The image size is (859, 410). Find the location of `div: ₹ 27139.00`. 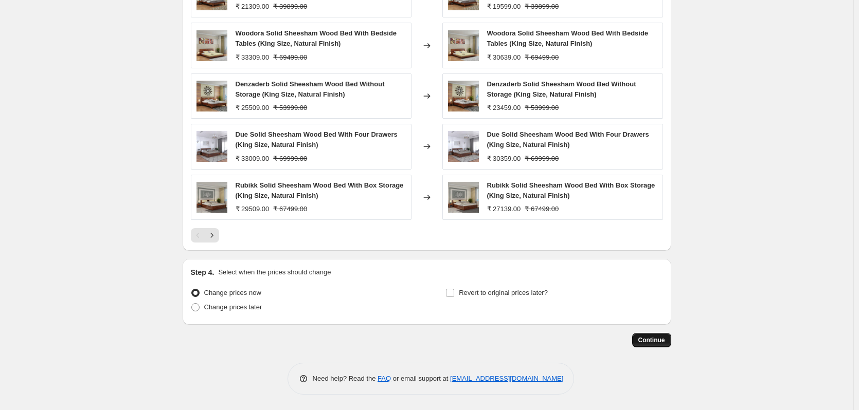

div: ₹ 27139.00 is located at coordinates (504, 209).